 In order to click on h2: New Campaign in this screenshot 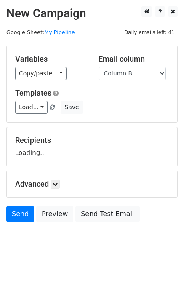, I will do `click(92, 13)`.